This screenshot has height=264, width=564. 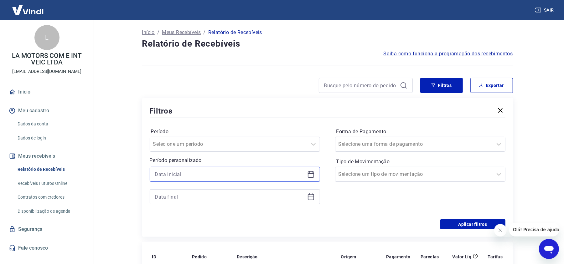 What do you see at coordinates (161, 111) in the screenshot?
I see `h5: Filtros` at bounding box center [161, 111].